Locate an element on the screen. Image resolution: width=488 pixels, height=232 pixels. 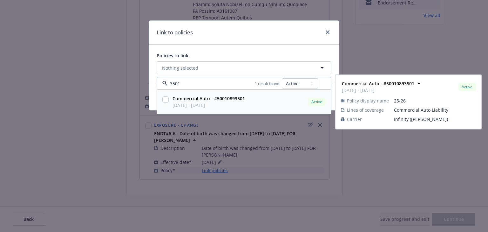
button: Nothing selected is located at coordinates (244, 68).